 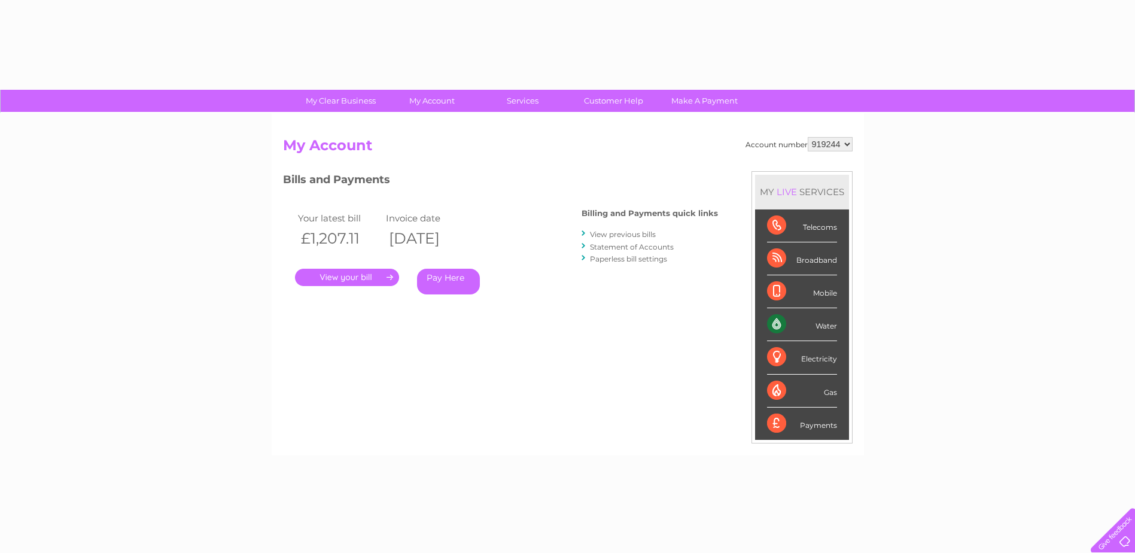 What do you see at coordinates (427, 218) in the screenshot?
I see `td: Invoice date` at bounding box center [427, 218].